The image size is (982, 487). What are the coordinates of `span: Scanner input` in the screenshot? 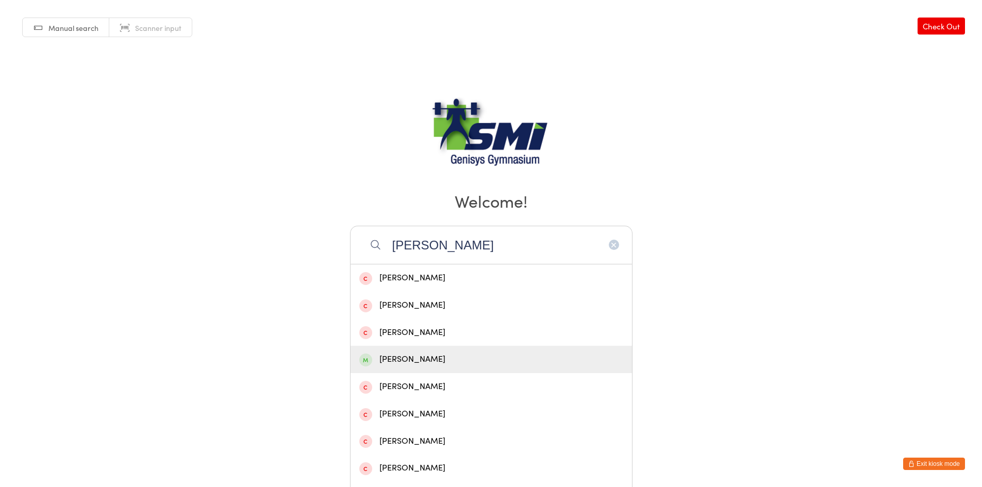 It's located at (158, 28).